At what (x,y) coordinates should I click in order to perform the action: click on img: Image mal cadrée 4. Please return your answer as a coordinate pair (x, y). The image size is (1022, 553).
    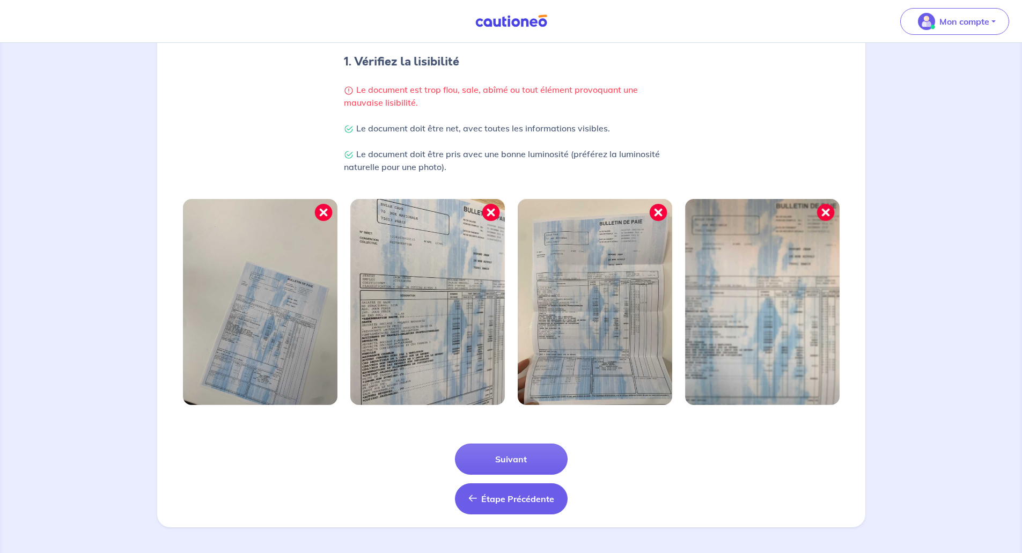
    Looking at the image, I should click on (762, 302).